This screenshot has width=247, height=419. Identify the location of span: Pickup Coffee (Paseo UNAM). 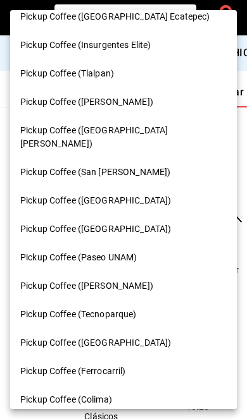
(78, 258).